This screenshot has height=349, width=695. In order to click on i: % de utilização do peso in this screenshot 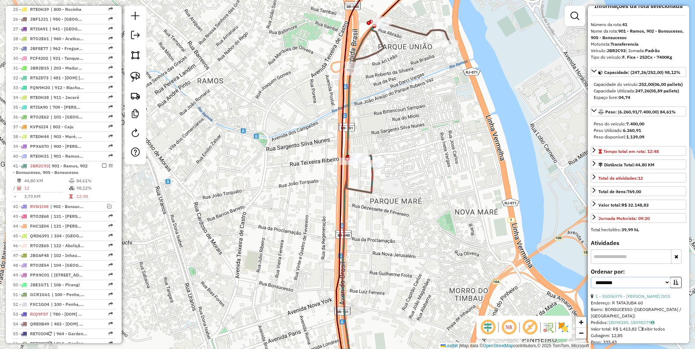, I will do `click(72, 181)`.